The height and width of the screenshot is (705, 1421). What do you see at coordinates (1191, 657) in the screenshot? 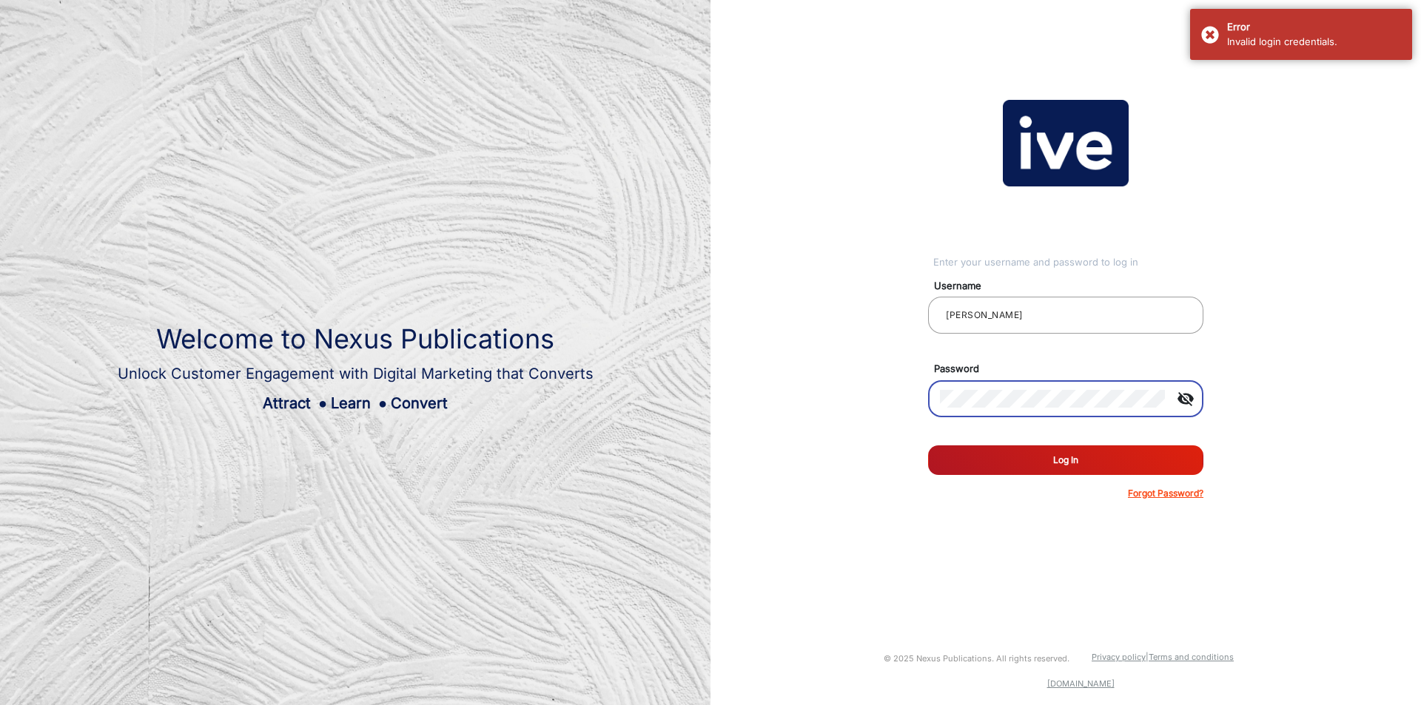
I see `a: Terms and conditions` at bounding box center [1191, 657].